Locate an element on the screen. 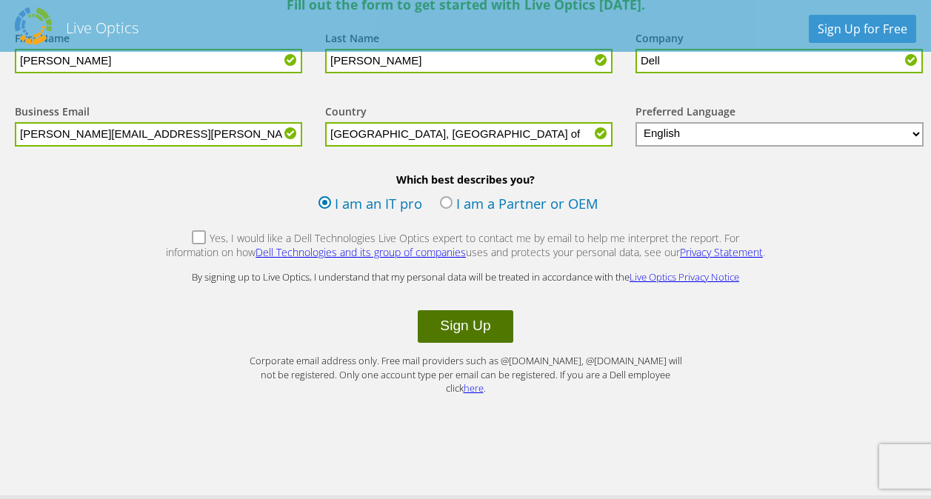  a: here is located at coordinates (473, 388).